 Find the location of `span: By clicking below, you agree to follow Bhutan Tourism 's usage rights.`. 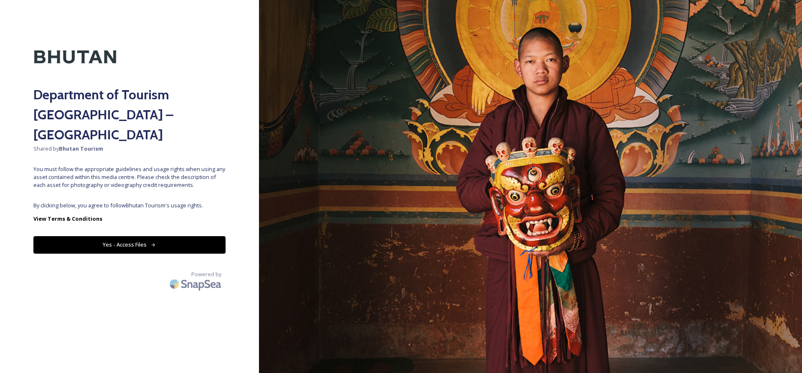

span: By clicking below, you agree to follow Bhutan Tourism 's usage rights. is located at coordinates (129, 205).